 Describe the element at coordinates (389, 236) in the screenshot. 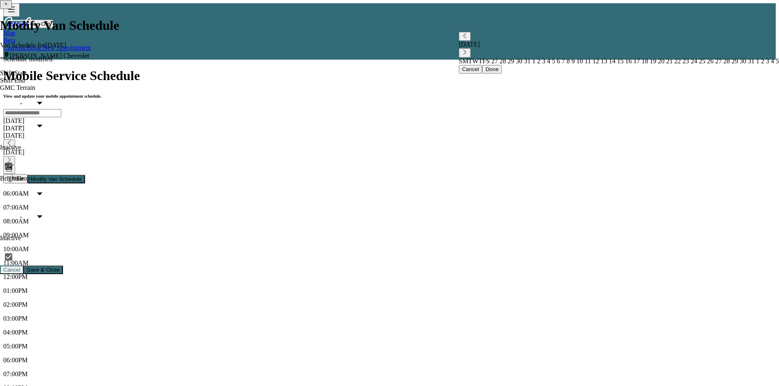

I see `p: 09:00AM` at that location.